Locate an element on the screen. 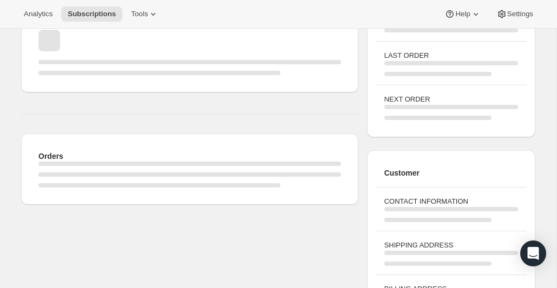 This screenshot has height=288, width=557. button: Analytics is located at coordinates (38, 14).